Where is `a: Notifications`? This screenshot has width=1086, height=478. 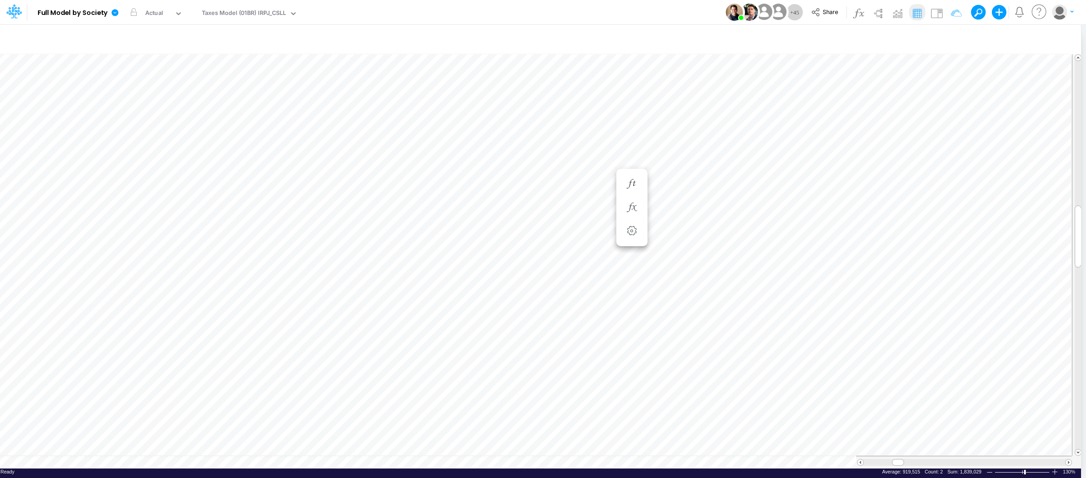 a: Notifications is located at coordinates (1019, 12).